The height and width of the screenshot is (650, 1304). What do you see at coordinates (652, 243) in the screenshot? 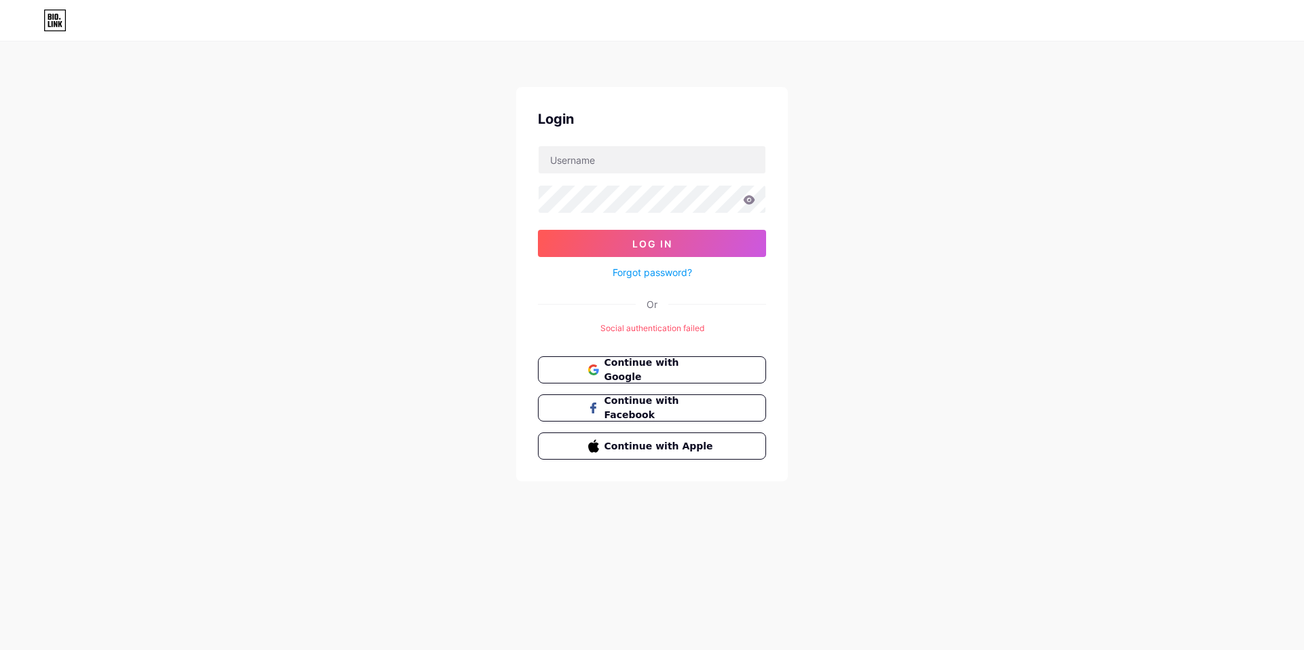
I see `span: Log In` at bounding box center [652, 243].